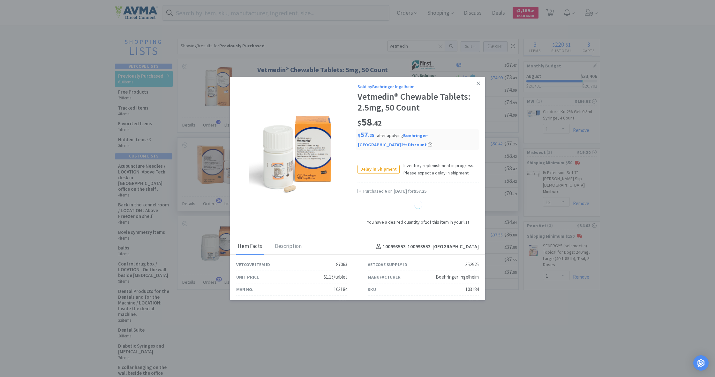  I want to click on div: Purchased on for, so click(421, 191).